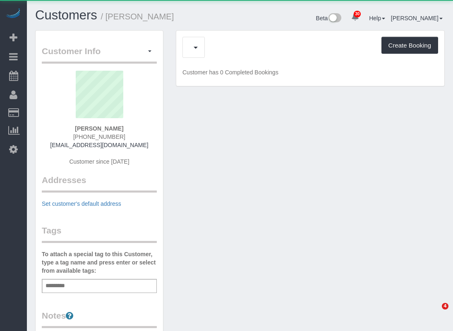 The image size is (453, 331). Describe the element at coordinates (355, 17) in the screenshot. I see `a: 30` at that location.